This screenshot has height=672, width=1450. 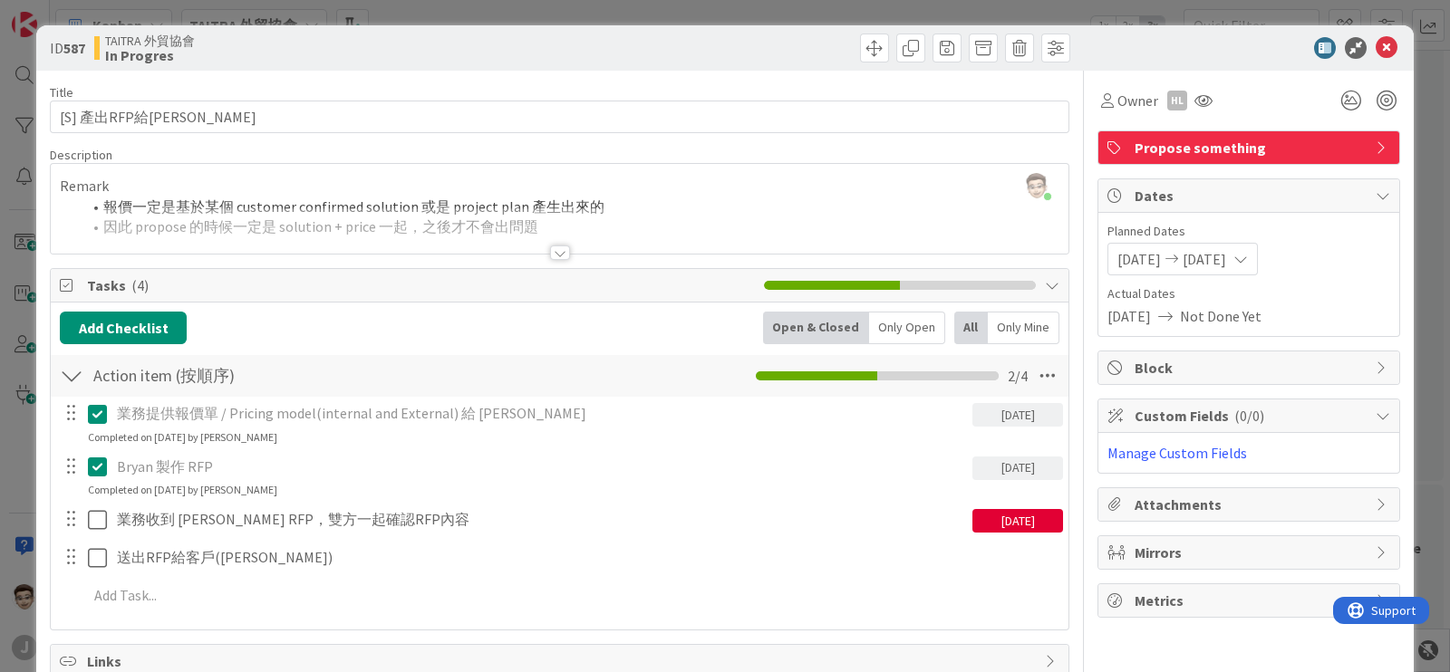 What do you see at coordinates (559, 186) in the screenshot?
I see `p: Remark` at bounding box center [559, 186].